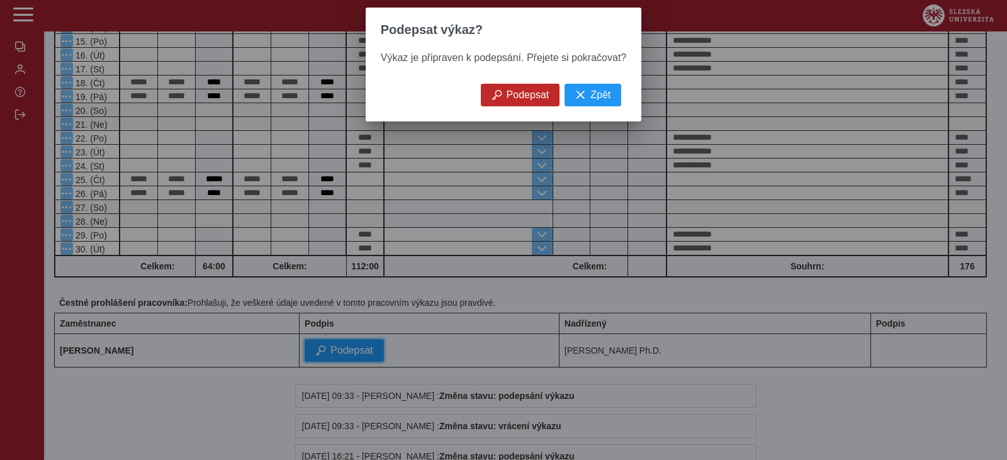 The width and height of the screenshot is (1007, 460). Describe the element at coordinates (503, 57) in the screenshot. I see `span: Výkaz je připraven k podepsání. Přejete si pokračovat?` at that location.